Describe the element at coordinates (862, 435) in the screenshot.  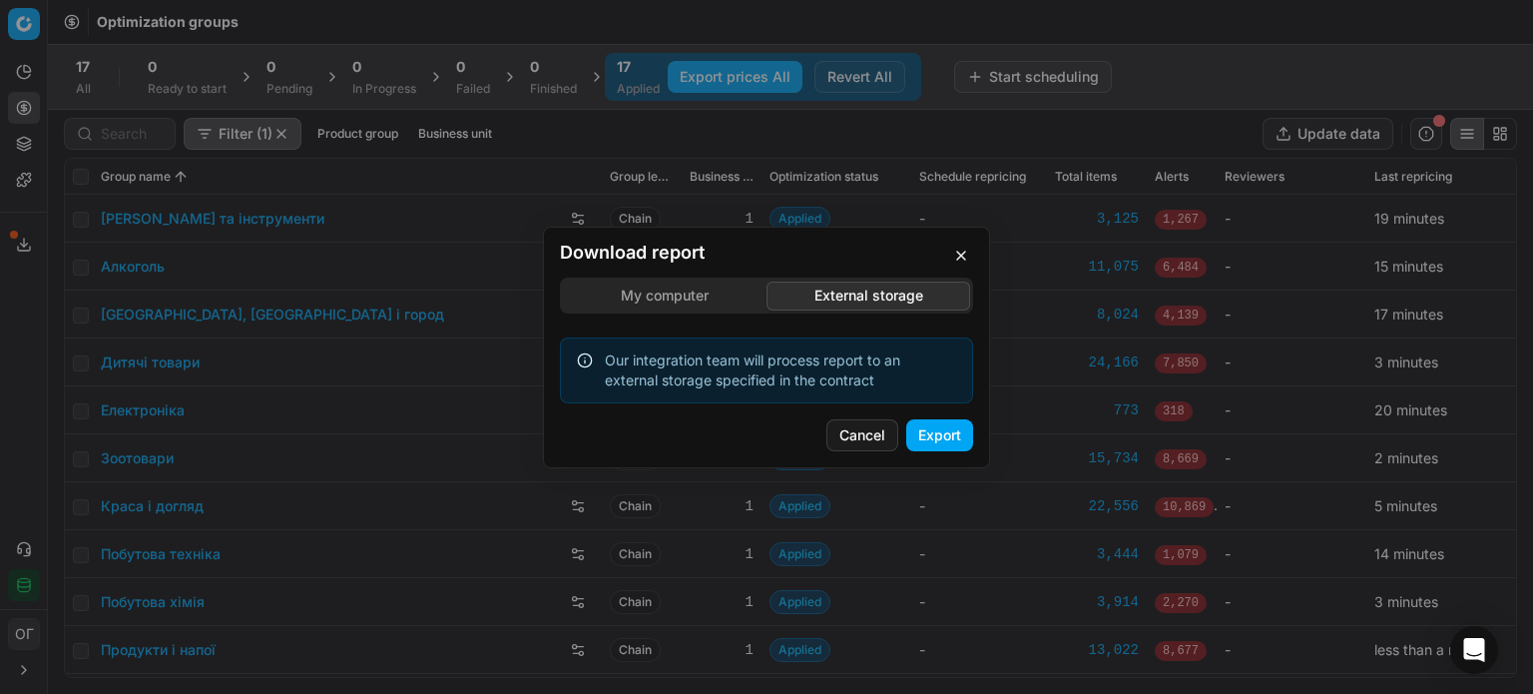
I see `button: Cancel` at that location.